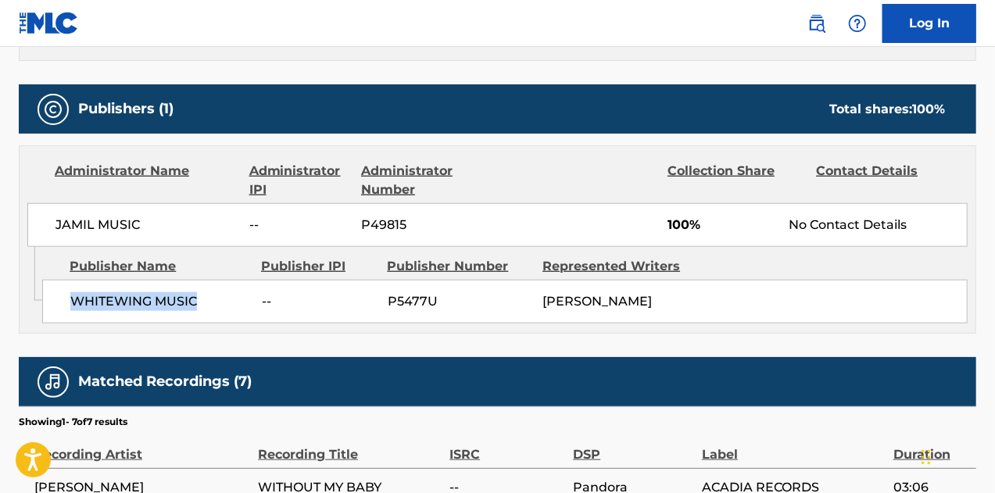 This screenshot has height=493, width=995. What do you see at coordinates (349, 446) in the screenshot?
I see `div: Recording Title` at bounding box center [349, 446].